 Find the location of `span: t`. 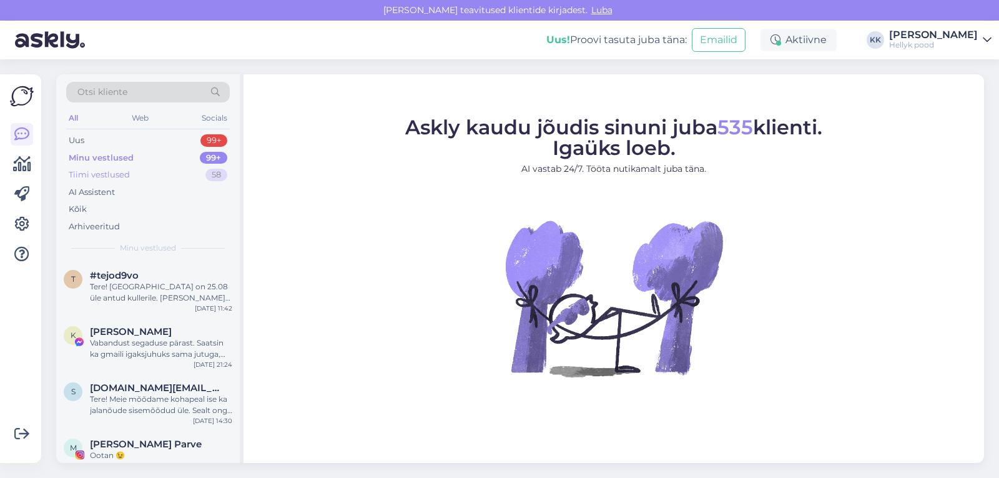

span: t is located at coordinates (73, 278).